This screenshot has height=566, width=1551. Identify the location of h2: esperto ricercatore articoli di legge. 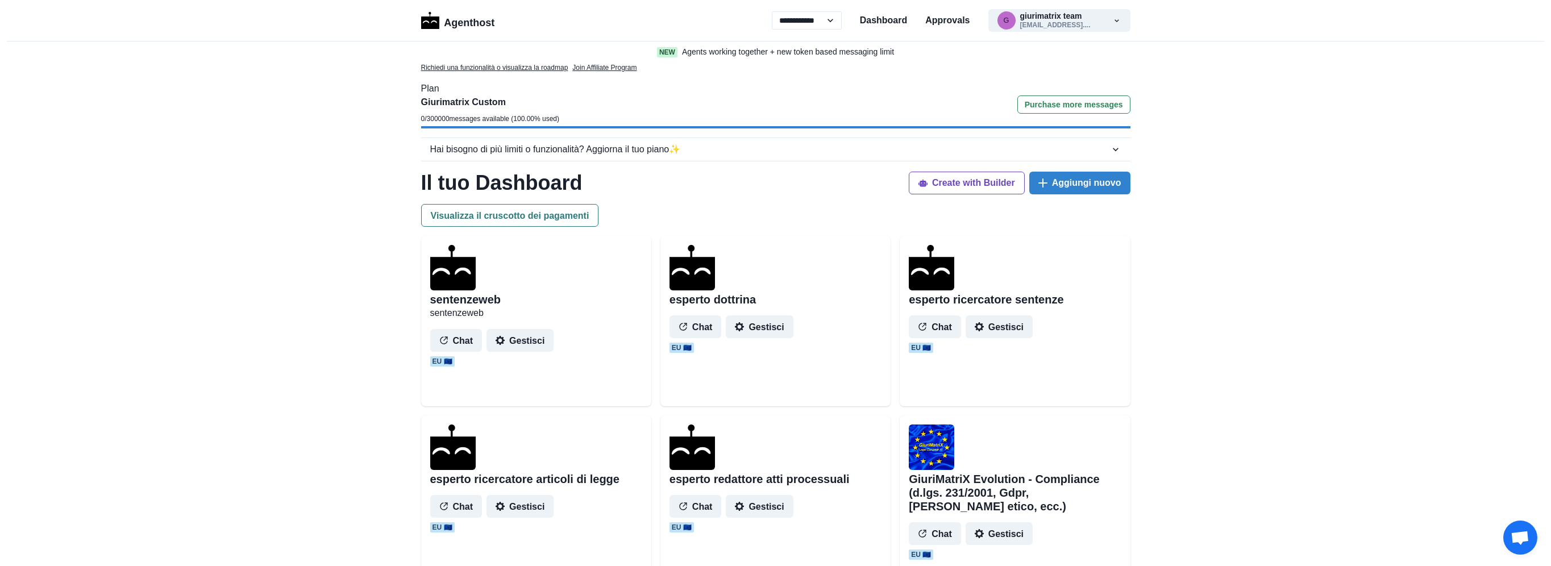
(525, 479).